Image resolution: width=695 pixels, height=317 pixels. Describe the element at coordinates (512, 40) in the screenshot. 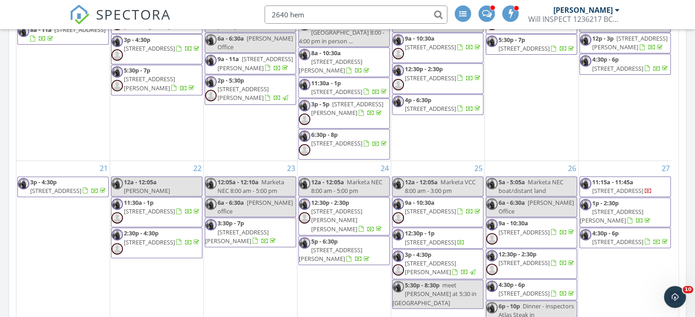

I see `span: 5:30p - 7p` at that location.